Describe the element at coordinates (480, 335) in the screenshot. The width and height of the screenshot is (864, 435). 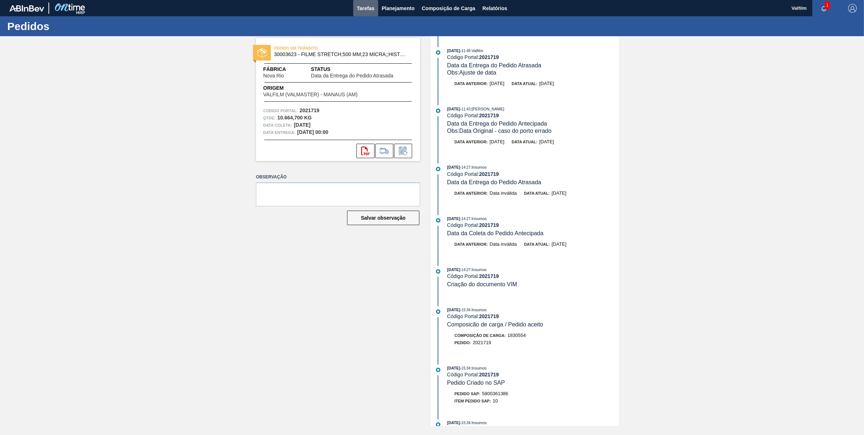
I see `span: Composição de Carga :` at that location.